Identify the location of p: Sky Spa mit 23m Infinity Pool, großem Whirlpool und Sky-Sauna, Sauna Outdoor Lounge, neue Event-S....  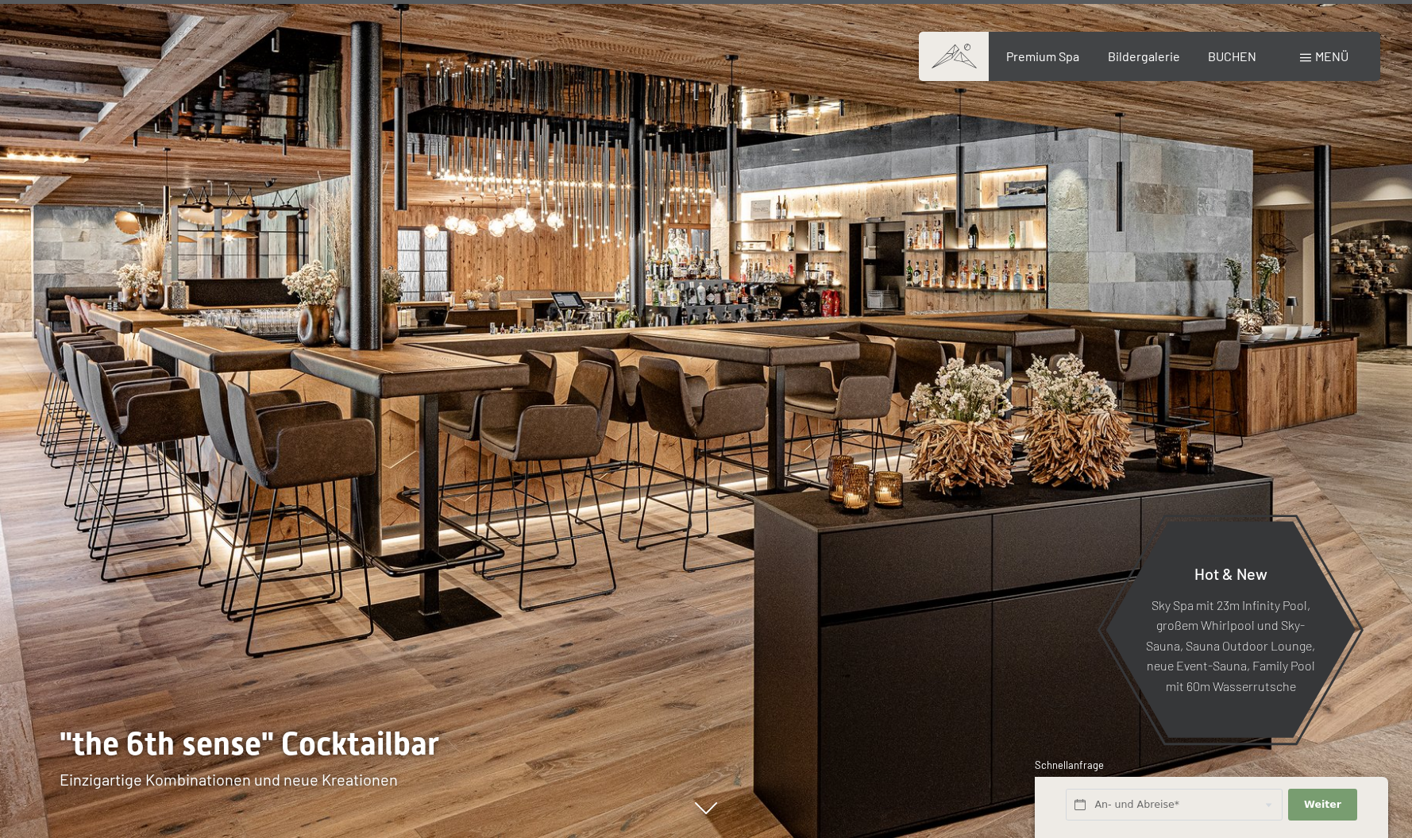
(1230, 645).